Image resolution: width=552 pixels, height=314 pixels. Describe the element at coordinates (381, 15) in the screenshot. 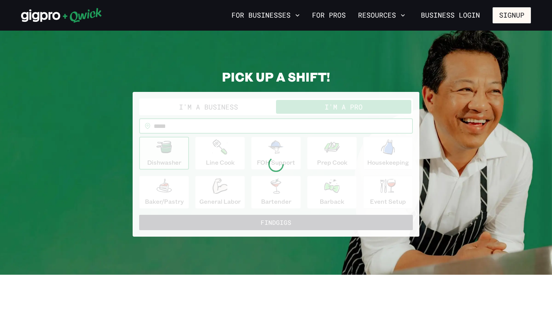

I see `button: Resources` at that location.